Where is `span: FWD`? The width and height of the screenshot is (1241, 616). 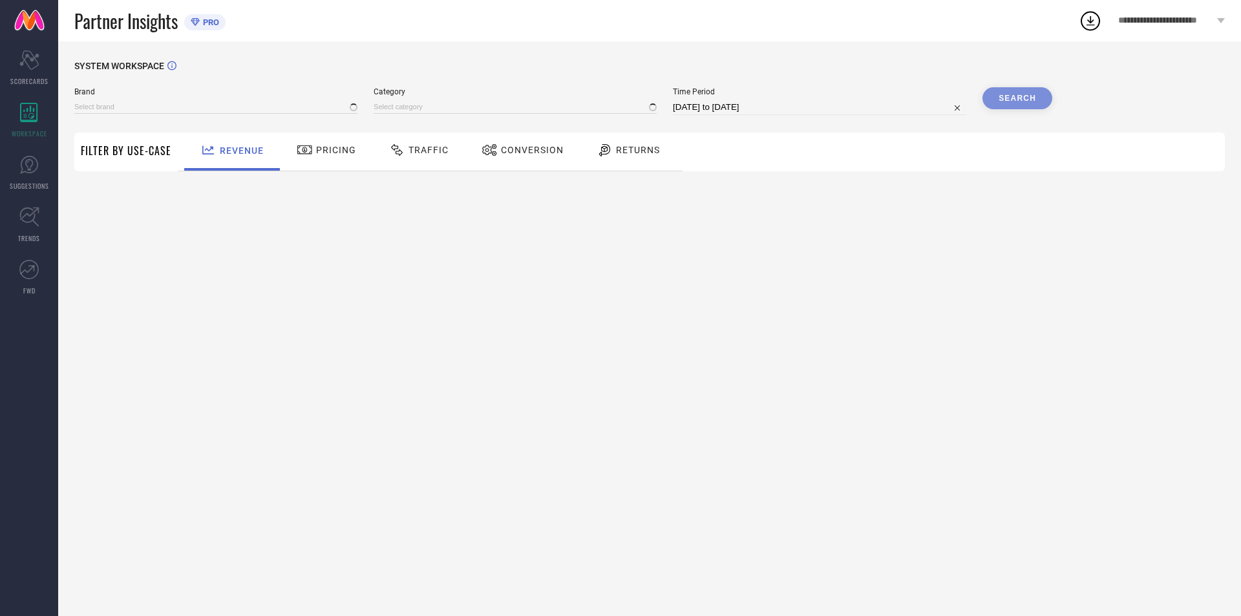
span: FWD is located at coordinates (29, 290).